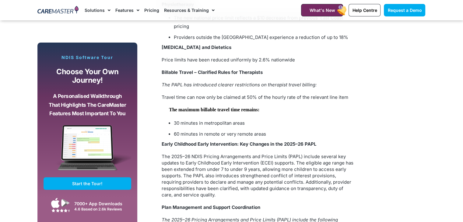  I want to click on span: Help Centre, so click(365, 10).